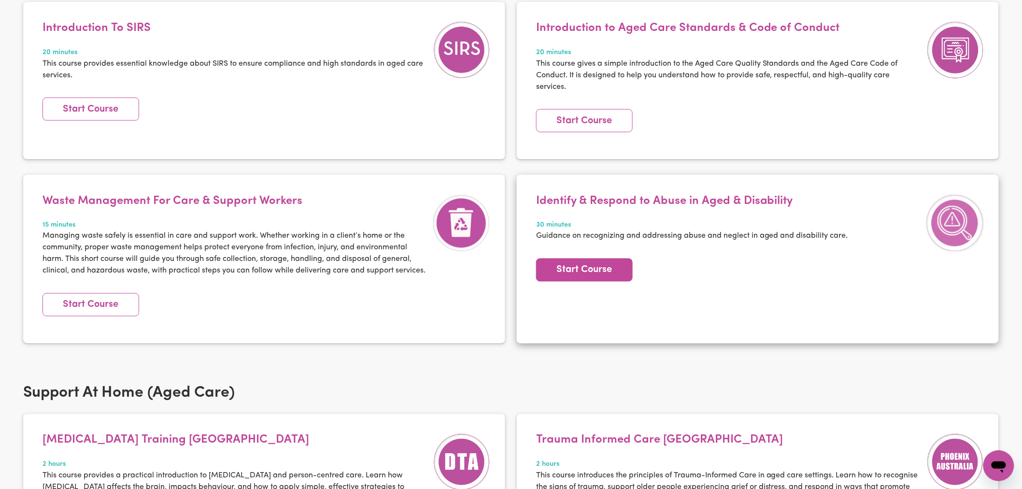 The height and width of the screenshot is (489, 1022). What do you see at coordinates (235, 70) in the screenshot?
I see `p: This course provides essential knowledge about SIRS to ensure compliance and high standards in ag...` at bounding box center [235, 70].